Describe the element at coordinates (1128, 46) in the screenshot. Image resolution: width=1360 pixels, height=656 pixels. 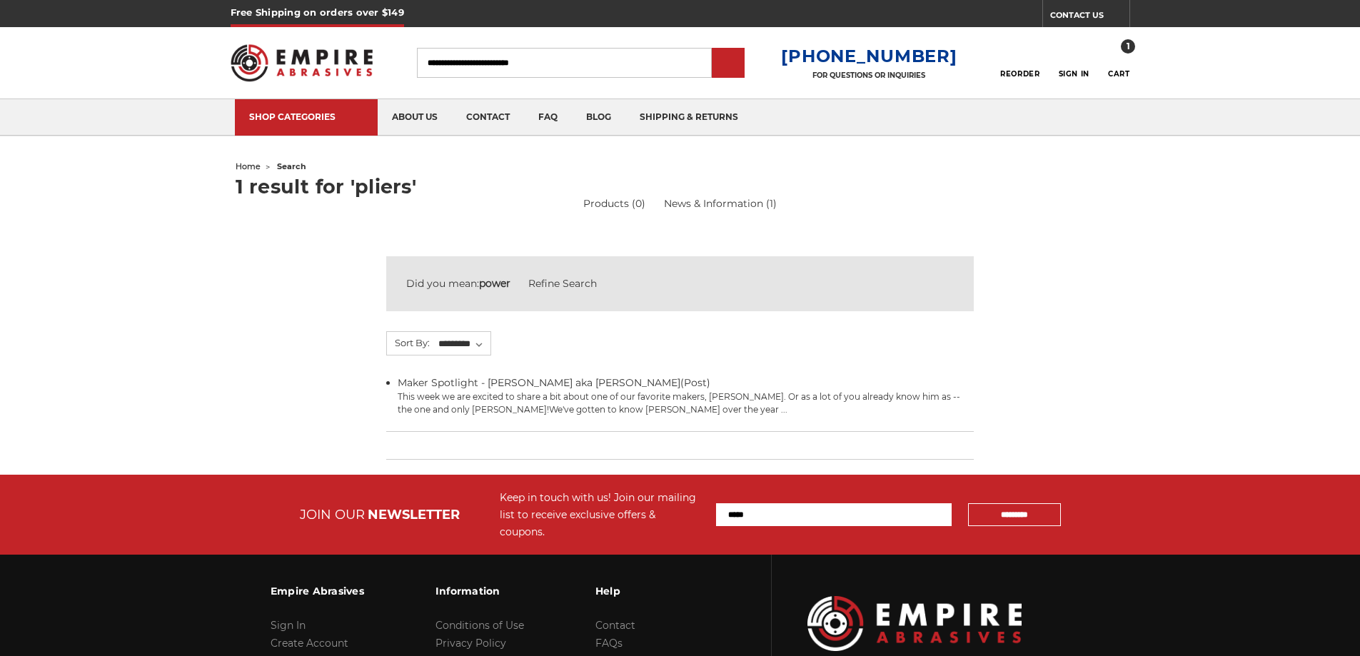
I see `span: 1` at that location.